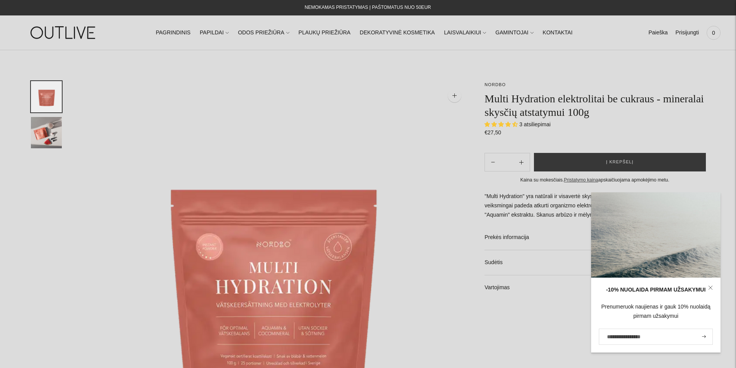  I want to click on input: Product quantity, so click(507, 162).